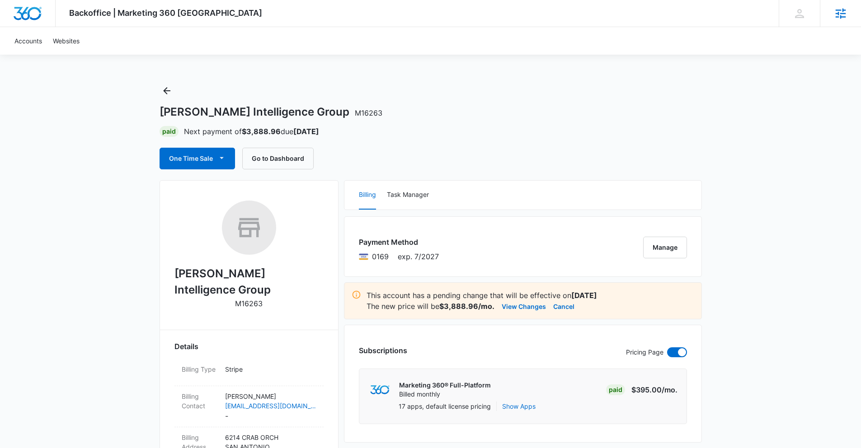 Image resolution: width=861 pixels, height=448 pixels. Describe the element at coordinates (530, 296) in the screenshot. I see `p: This account has a pending change that will be effective on` at that location.